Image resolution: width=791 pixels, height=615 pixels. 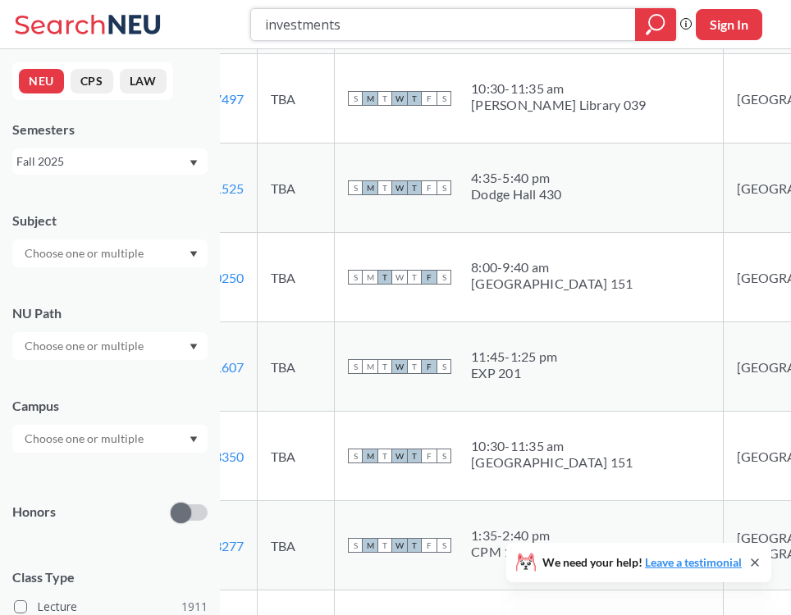 What do you see at coordinates (225, 546) in the screenshot?
I see `a: 13277` at bounding box center [225, 546].